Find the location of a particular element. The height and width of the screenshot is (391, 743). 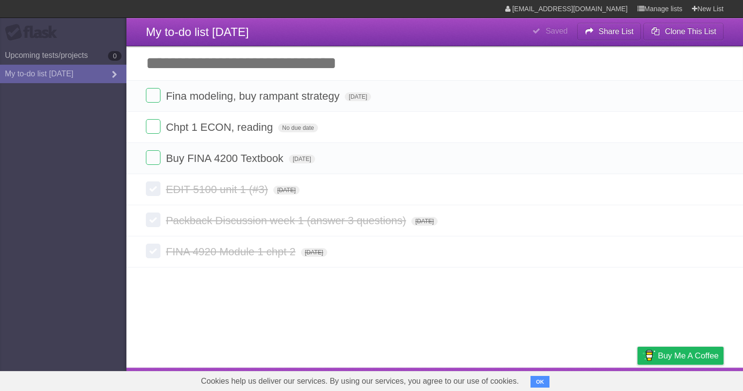

span: Cookies help us deliver our services. By using our services, you agree to our use of cookies. is located at coordinates (360, 381).